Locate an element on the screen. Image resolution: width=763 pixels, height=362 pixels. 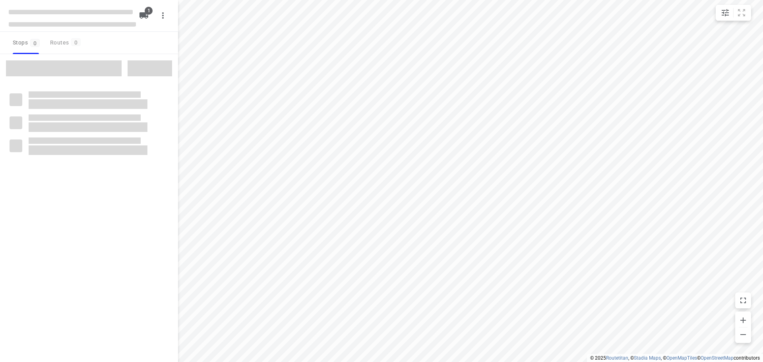
a: OpenMapTiles is located at coordinates (681, 358).